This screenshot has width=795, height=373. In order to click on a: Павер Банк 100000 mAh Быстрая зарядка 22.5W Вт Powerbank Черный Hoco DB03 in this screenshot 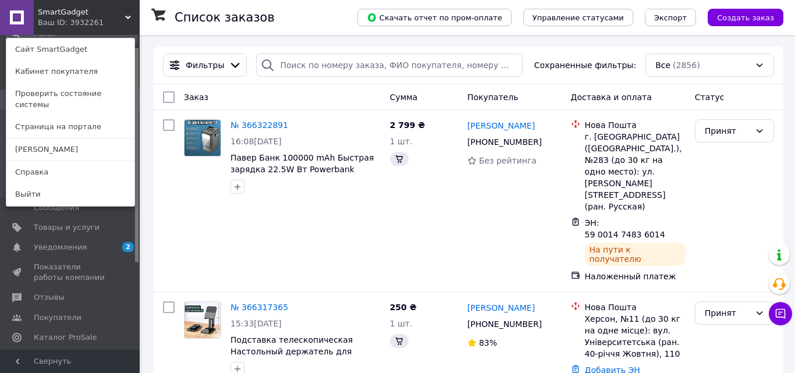, I will do `click(302, 169)`.